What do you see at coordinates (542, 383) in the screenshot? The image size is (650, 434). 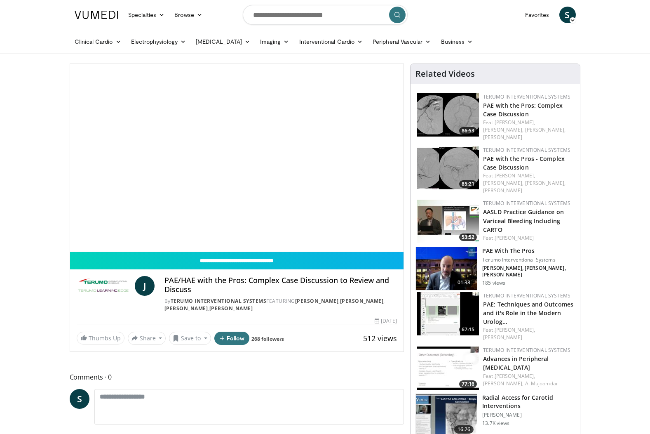 I see `a: A. Mujoomdar` at bounding box center [542, 383].